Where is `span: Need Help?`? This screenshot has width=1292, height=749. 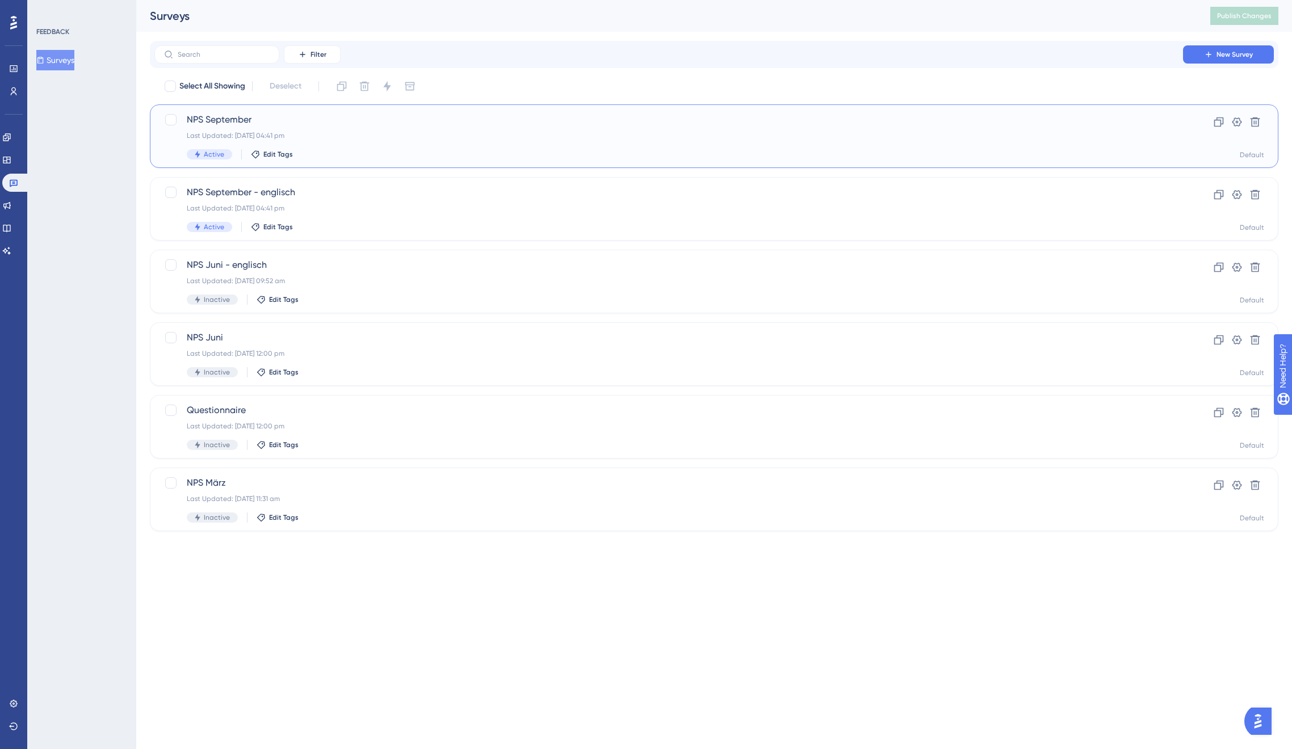
span: Need Help? is located at coordinates (49, 10).